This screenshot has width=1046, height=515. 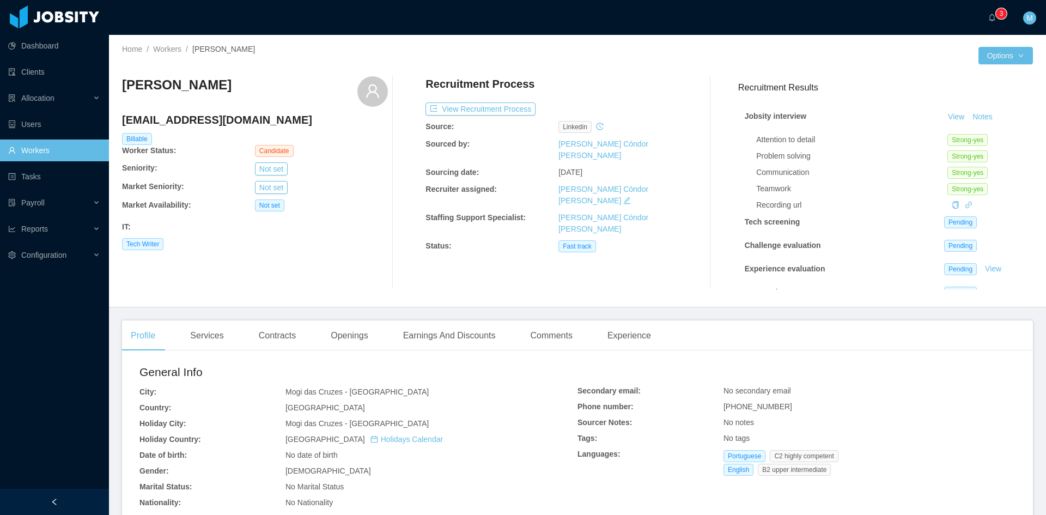 I want to click on i: icon: history, so click(x=600, y=126).